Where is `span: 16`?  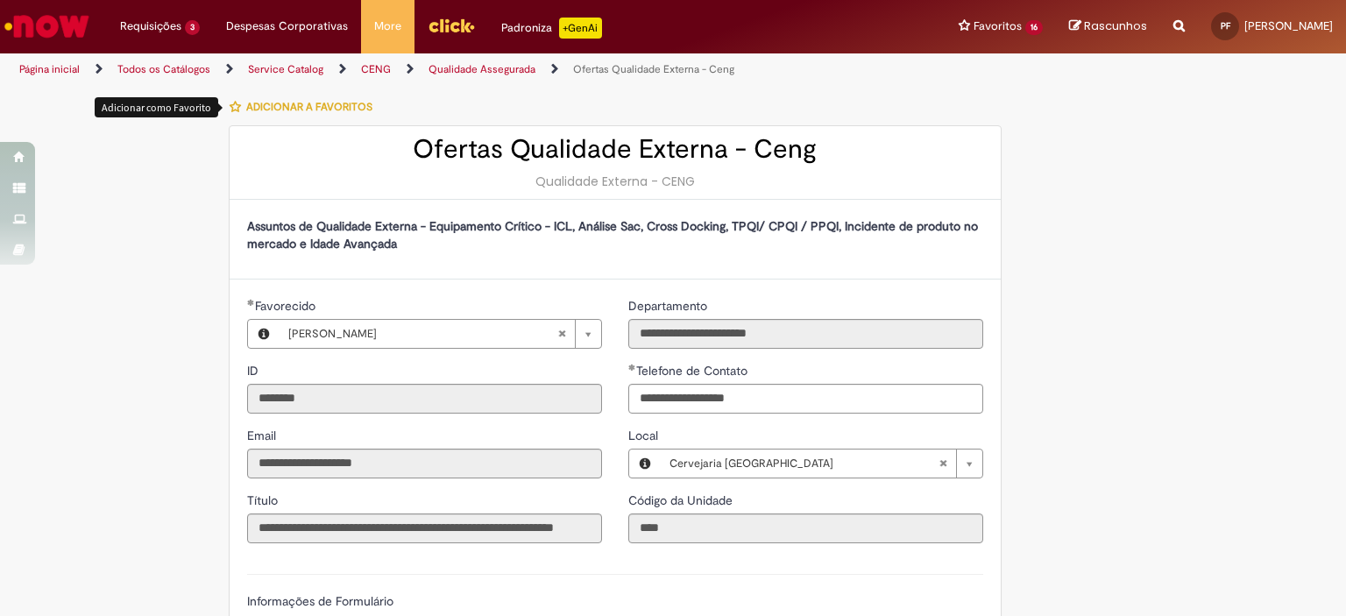
span: 16 is located at coordinates (1034, 27).